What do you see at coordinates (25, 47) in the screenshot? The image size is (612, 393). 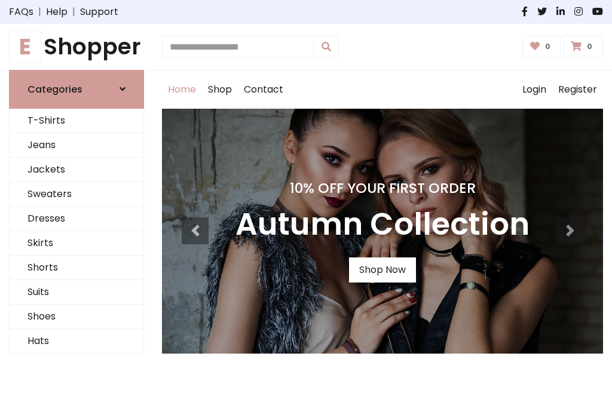 I see `span: E` at bounding box center [25, 47].